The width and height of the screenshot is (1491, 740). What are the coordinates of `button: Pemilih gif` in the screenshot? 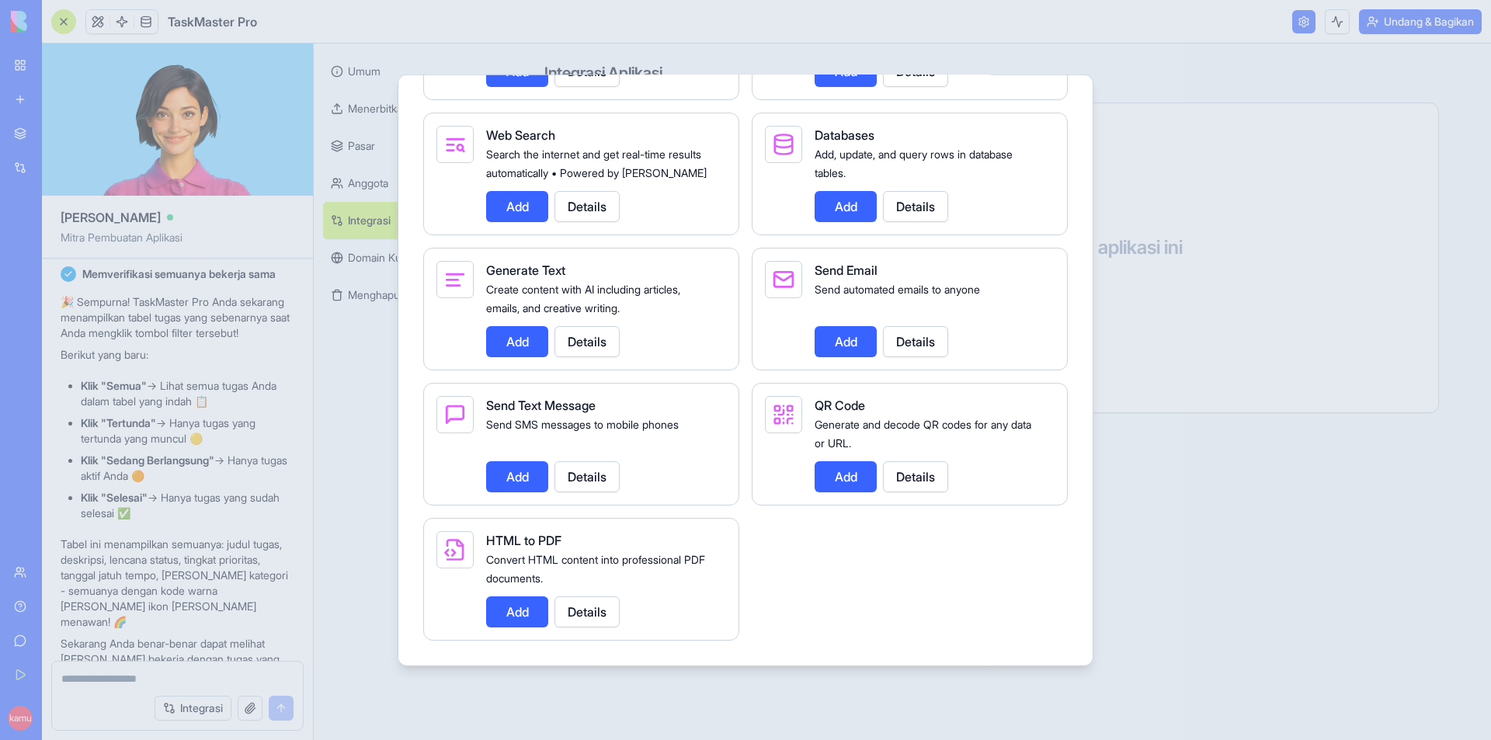 It's located at (55, 515).